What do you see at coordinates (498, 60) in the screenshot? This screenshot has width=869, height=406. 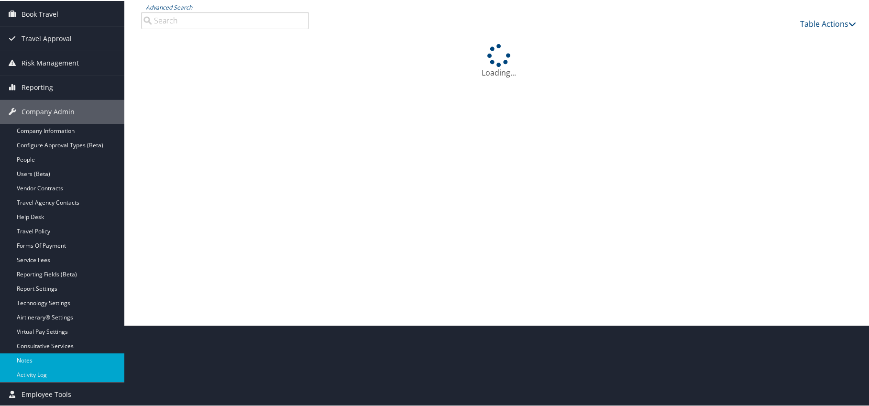 I see `div: Loading...` at bounding box center [498, 60].